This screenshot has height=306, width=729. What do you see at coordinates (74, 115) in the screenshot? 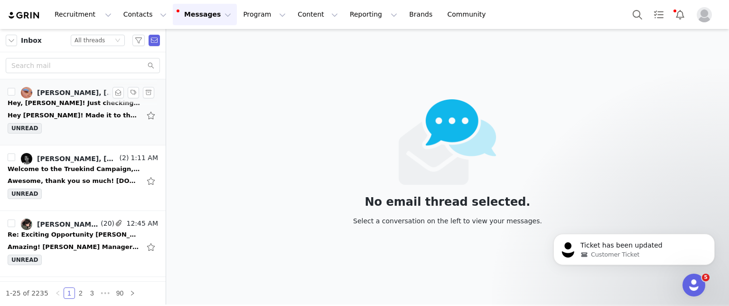
I see `div: Hey Trish! Made it to the finish line! 😮‍💨 Just posted my first post and will post the second lat...` at bounding box center [74, 115].